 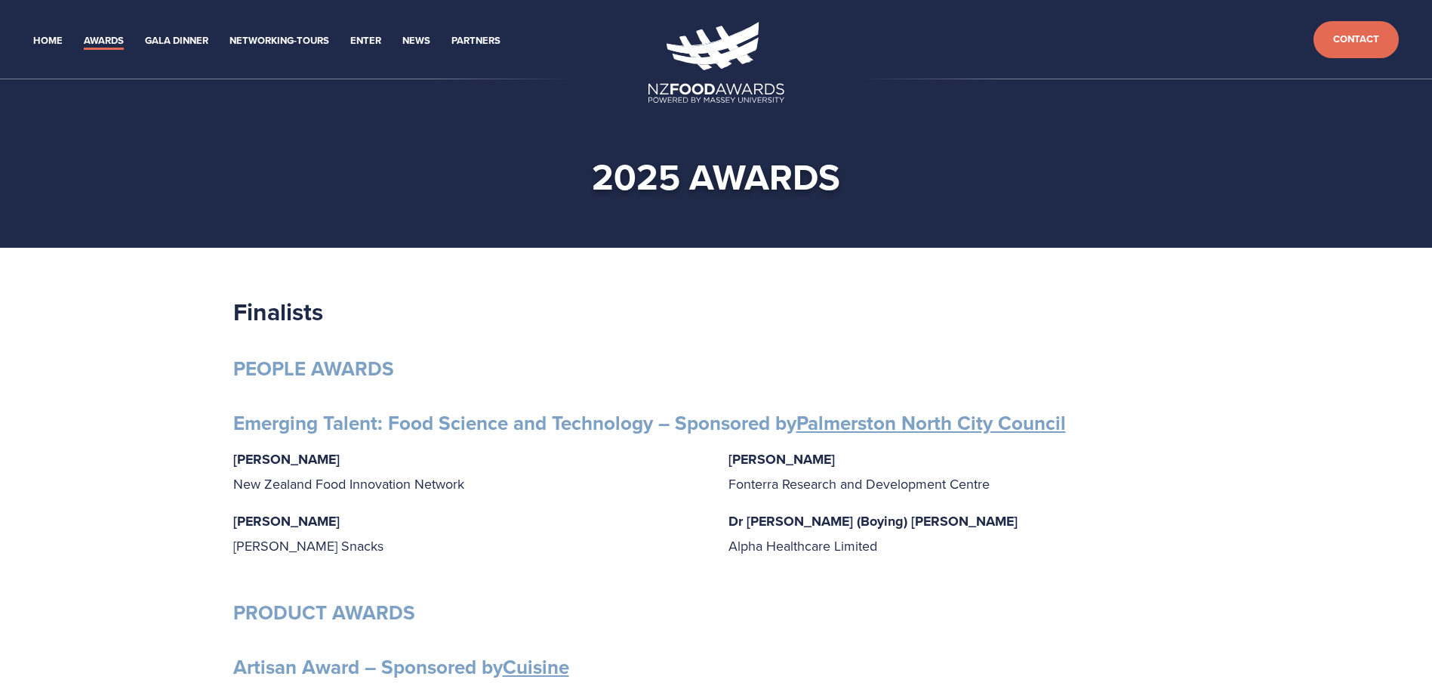 I want to click on a: Palmerston North City Council, so click(x=931, y=423).